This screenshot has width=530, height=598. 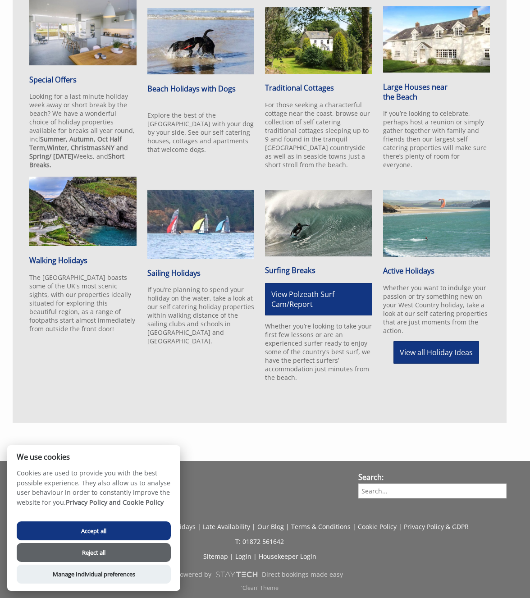 What do you see at coordinates (436, 352) in the screenshot?
I see `a: View all Holiday Ideas` at bounding box center [436, 352].